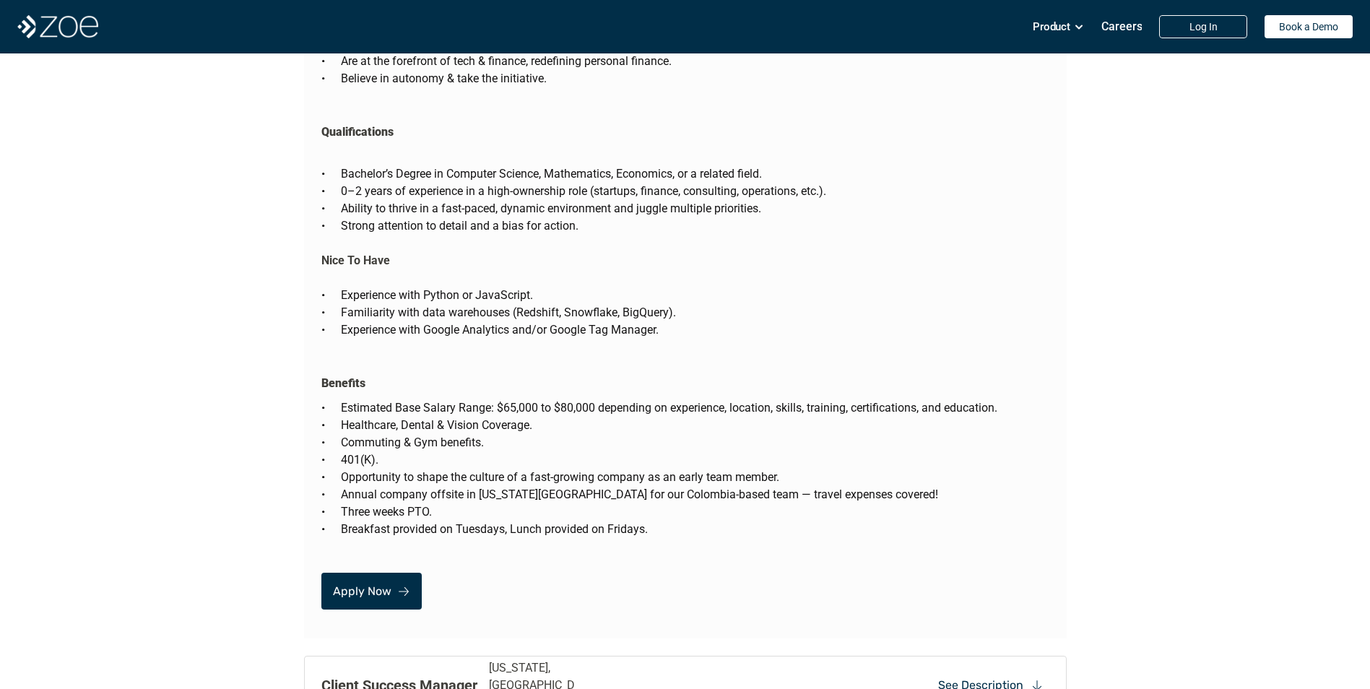  Describe the element at coordinates (695, 460) in the screenshot. I see `p: 401(K).` at that location.